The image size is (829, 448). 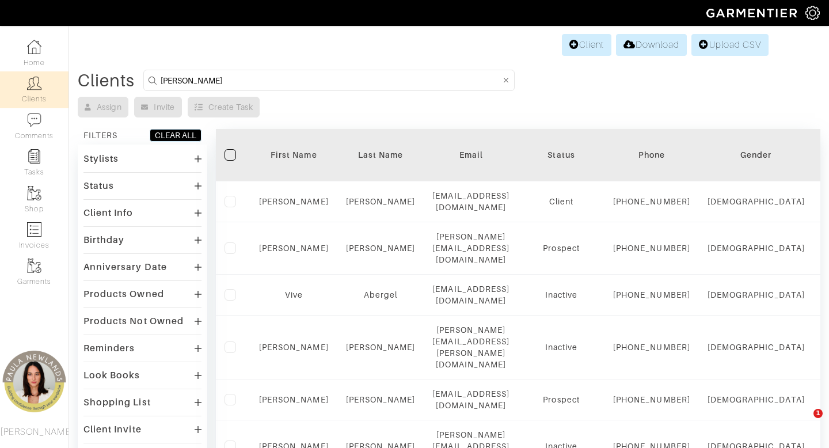 What do you see at coordinates (112, 375) in the screenshot?
I see `div: Look Books` at bounding box center [112, 375].